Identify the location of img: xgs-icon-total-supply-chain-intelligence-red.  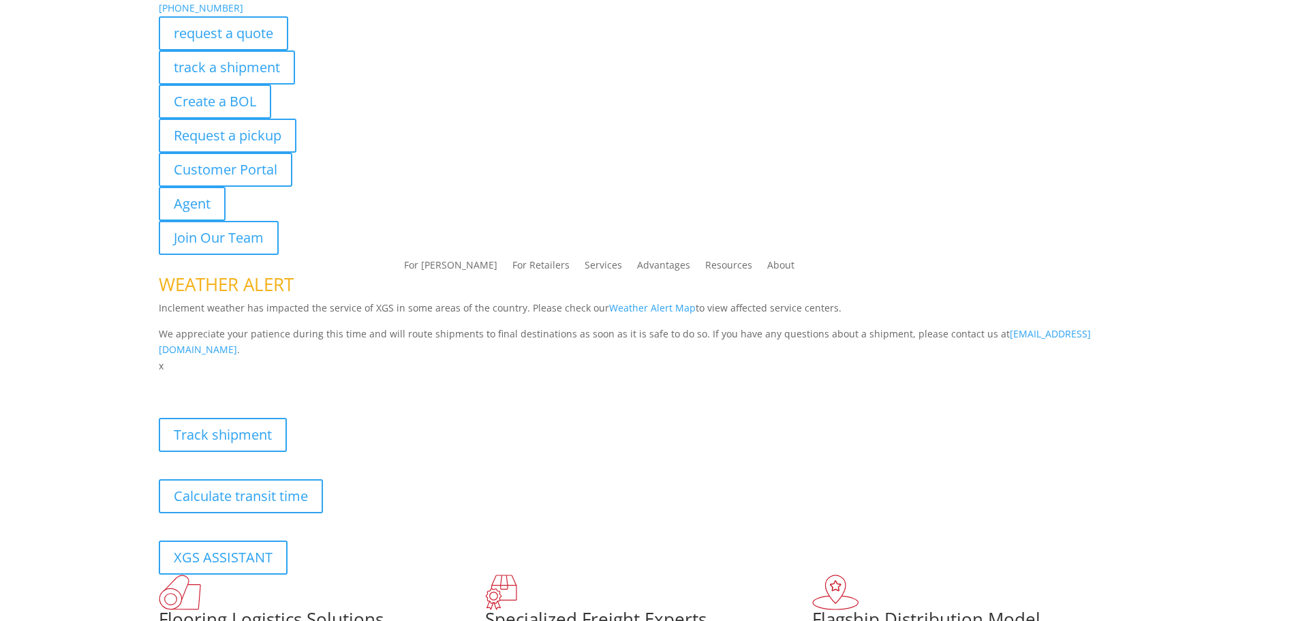
(180, 592).